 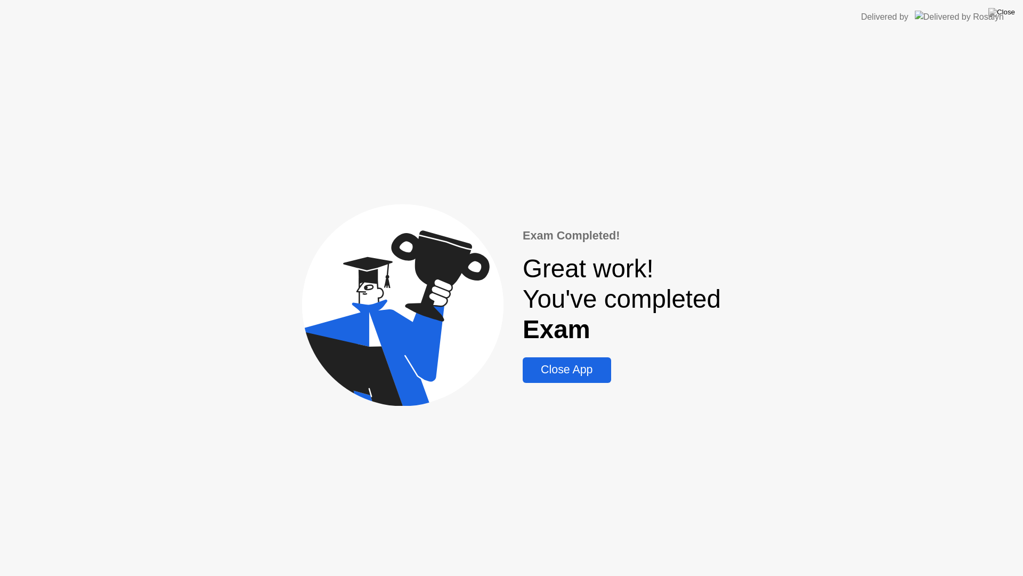 I want to click on img: Close, so click(x=1002, y=12).